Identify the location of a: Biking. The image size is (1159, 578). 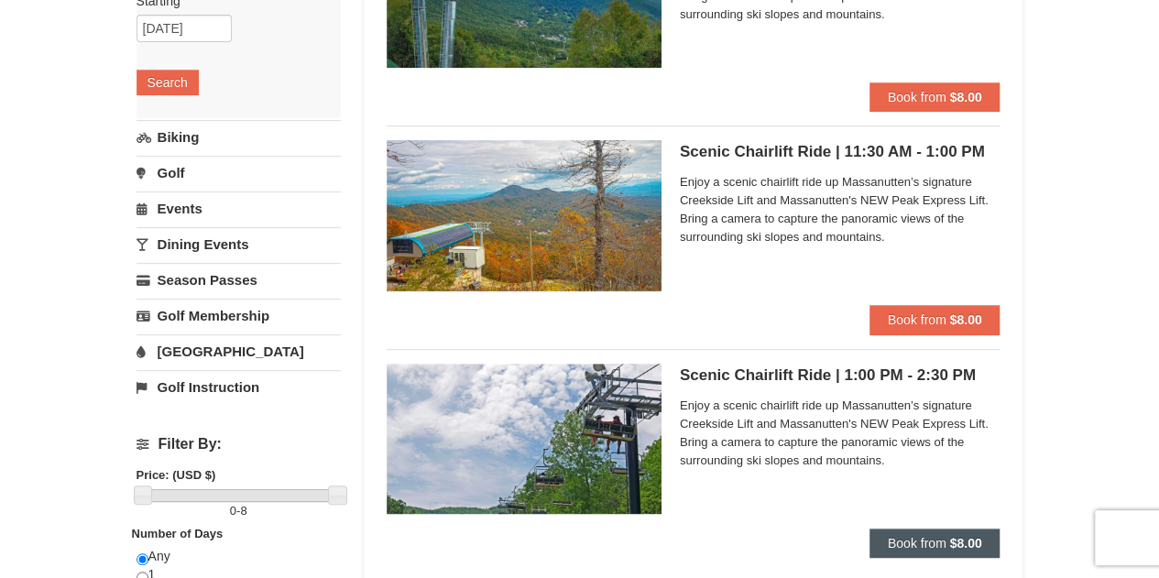
(238, 137).